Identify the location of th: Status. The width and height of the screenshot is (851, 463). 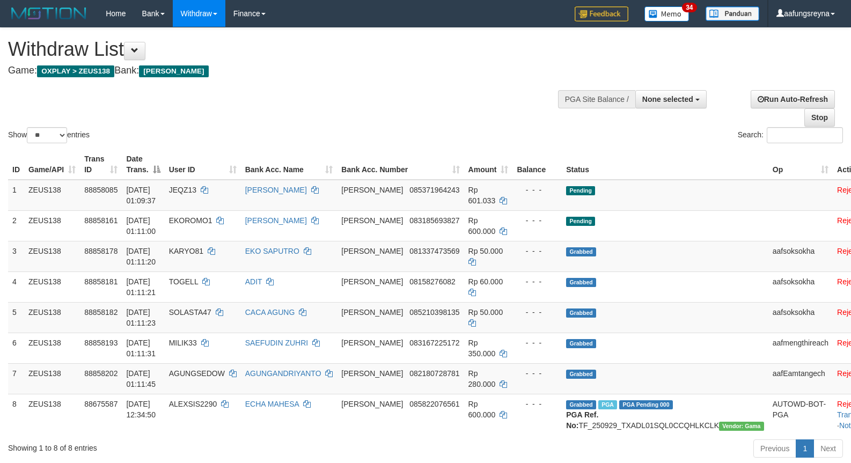
(665, 164).